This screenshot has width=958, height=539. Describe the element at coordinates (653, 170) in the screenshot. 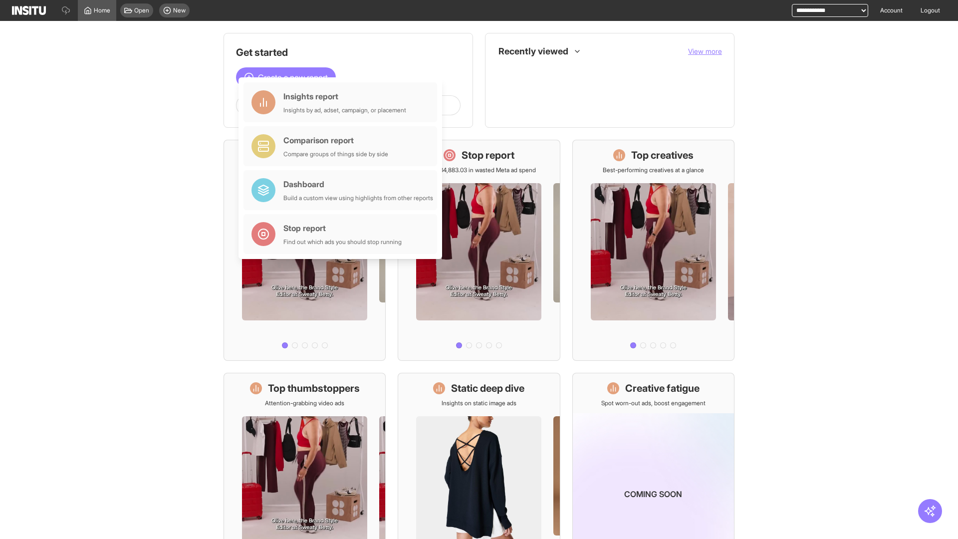

I see `p: Best-performing creatives at a glance` at that location.